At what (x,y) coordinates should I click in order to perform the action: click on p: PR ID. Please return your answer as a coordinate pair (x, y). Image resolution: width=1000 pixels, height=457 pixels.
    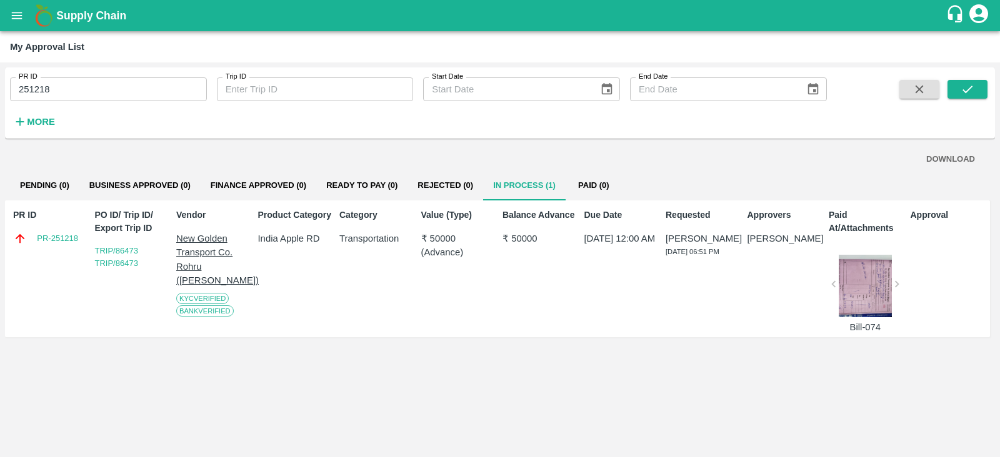
    Looking at the image, I should click on (51, 215).